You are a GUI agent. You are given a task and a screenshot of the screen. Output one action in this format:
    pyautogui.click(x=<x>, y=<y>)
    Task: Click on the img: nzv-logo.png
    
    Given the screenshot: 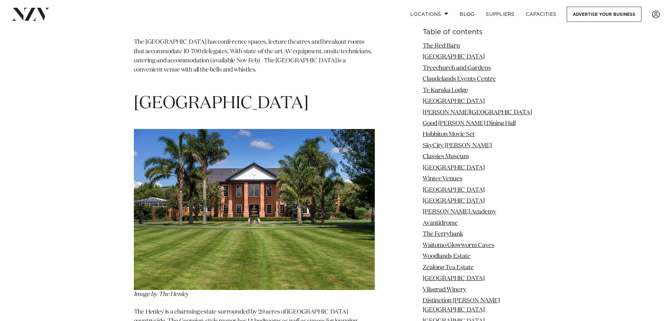 What is the action you would take?
    pyautogui.click(x=30, y=14)
    